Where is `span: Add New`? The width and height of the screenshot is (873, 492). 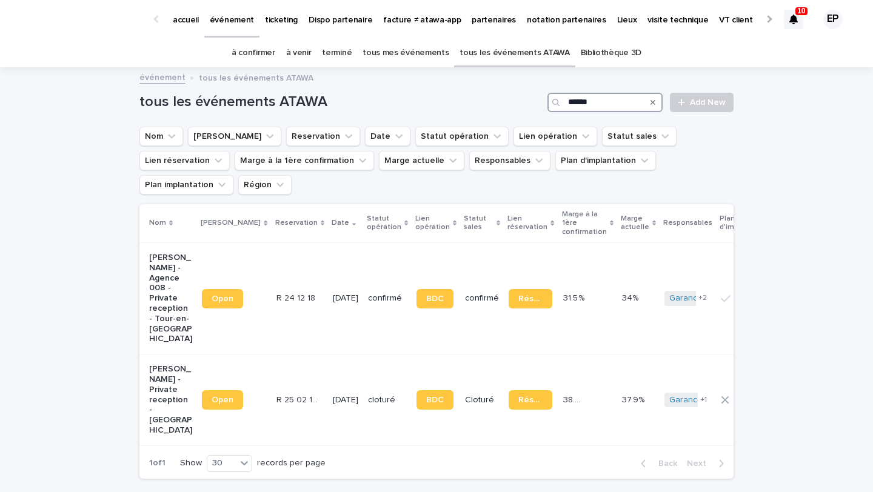
span: Add New is located at coordinates (708, 102).